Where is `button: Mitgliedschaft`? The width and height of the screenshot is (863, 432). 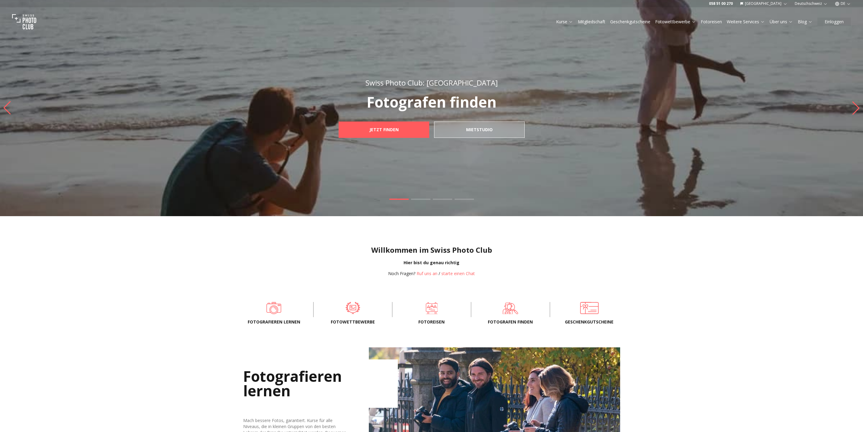 button: Mitgliedschaft is located at coordinates (591, 22).